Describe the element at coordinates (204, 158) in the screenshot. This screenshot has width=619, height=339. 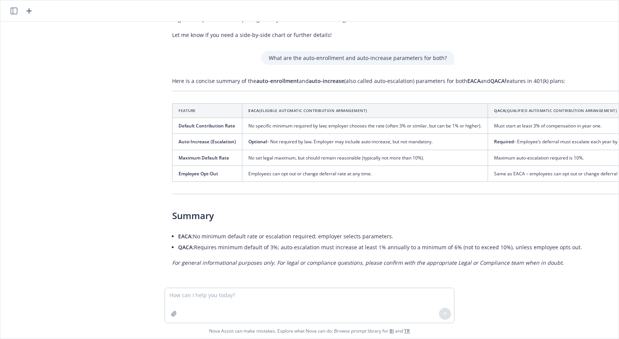
I see `span: Maximum Default Rate` at that location.